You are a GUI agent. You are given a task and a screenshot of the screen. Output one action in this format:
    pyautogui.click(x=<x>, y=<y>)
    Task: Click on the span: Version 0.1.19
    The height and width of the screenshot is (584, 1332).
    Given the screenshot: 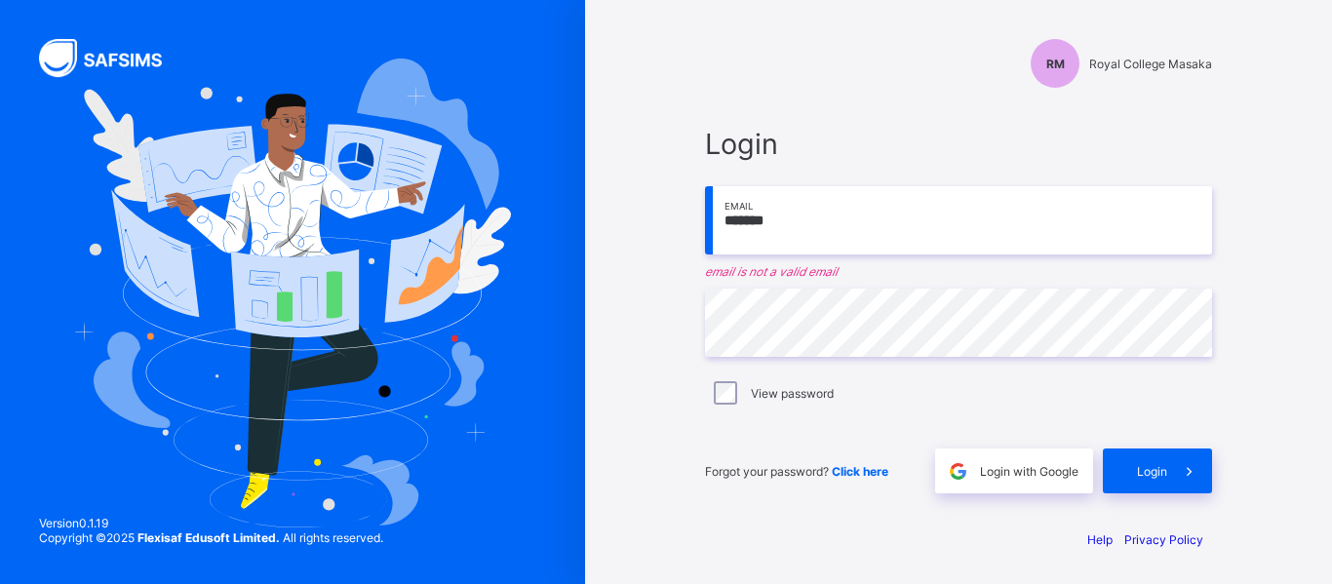 What is the action you would take?
    pyautogui.click(x=211, y=523)
    